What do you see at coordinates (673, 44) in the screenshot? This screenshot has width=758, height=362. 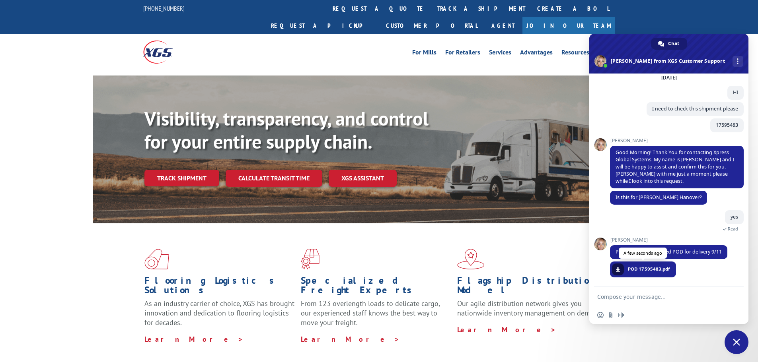 I see `span: Chat` at bounding box center [673, 44].